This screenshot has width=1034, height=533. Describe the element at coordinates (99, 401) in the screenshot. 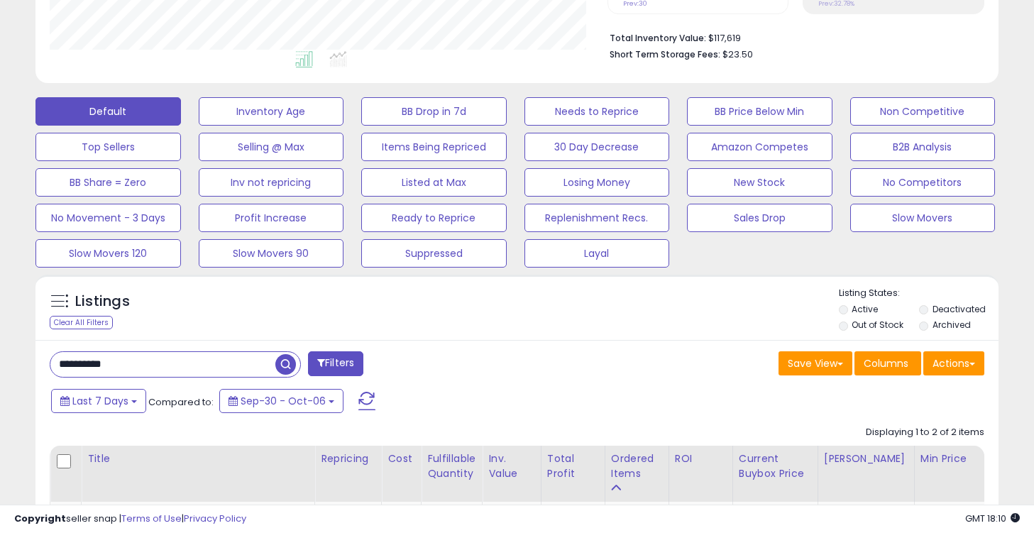

I see `button: Last 7 Days` at that location.